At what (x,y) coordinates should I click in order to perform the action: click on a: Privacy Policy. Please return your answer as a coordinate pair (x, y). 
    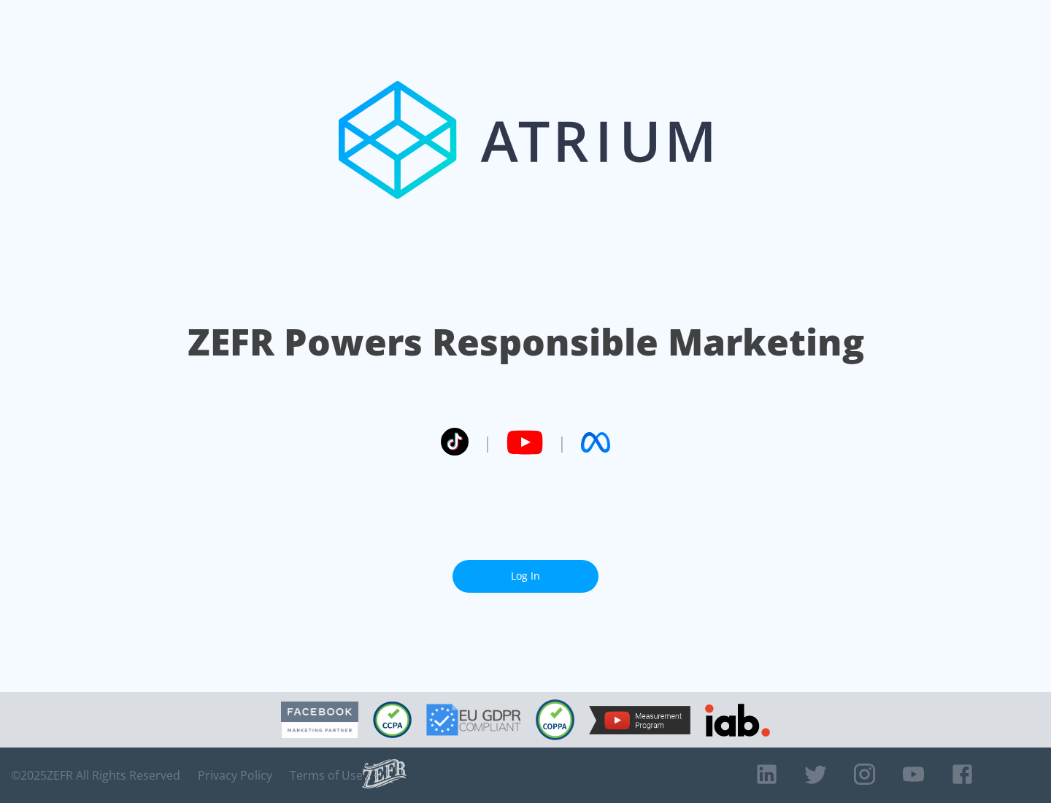
    Looking at the image, I should click on (235, 775).